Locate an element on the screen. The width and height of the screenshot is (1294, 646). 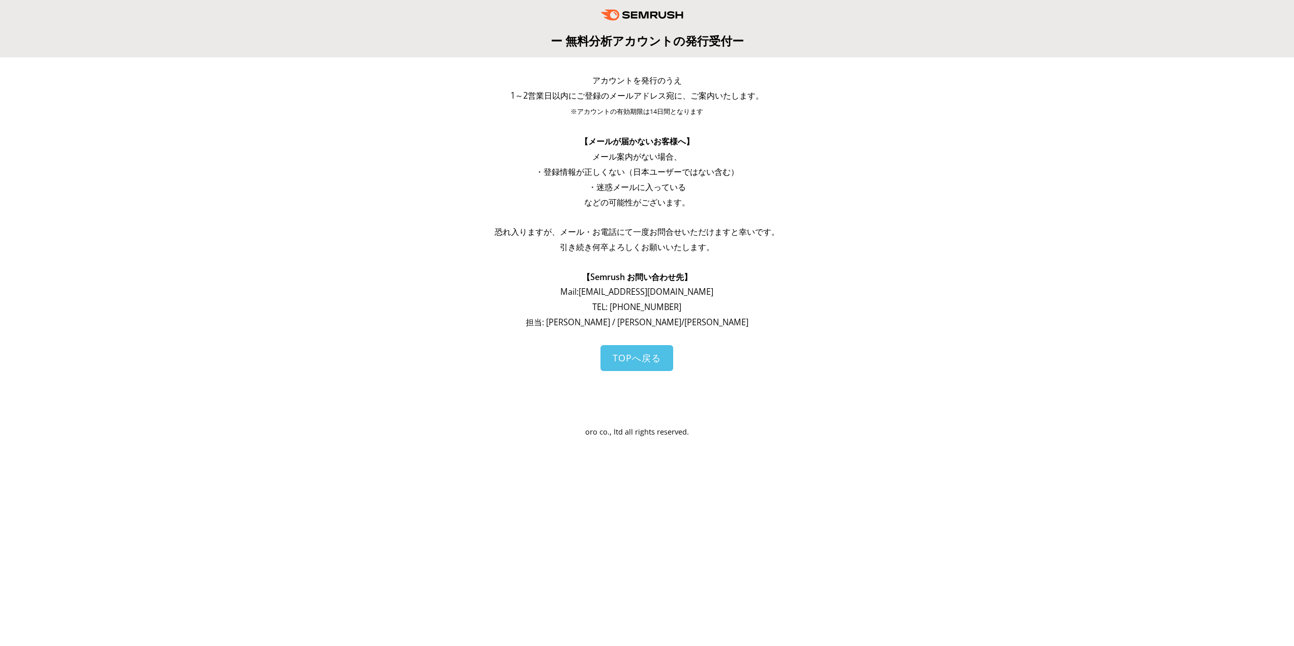
span: ・迷惑メールに入っている is located at coordinates (637, 187).